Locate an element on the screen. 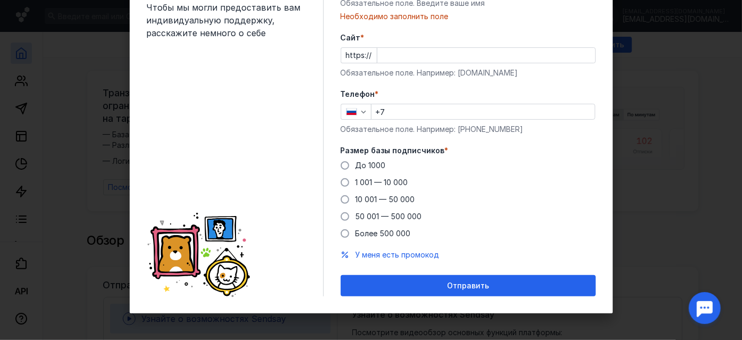 The image size is (742, 340). span: Размер базы подписчиков is located at coordinates (393, 150).